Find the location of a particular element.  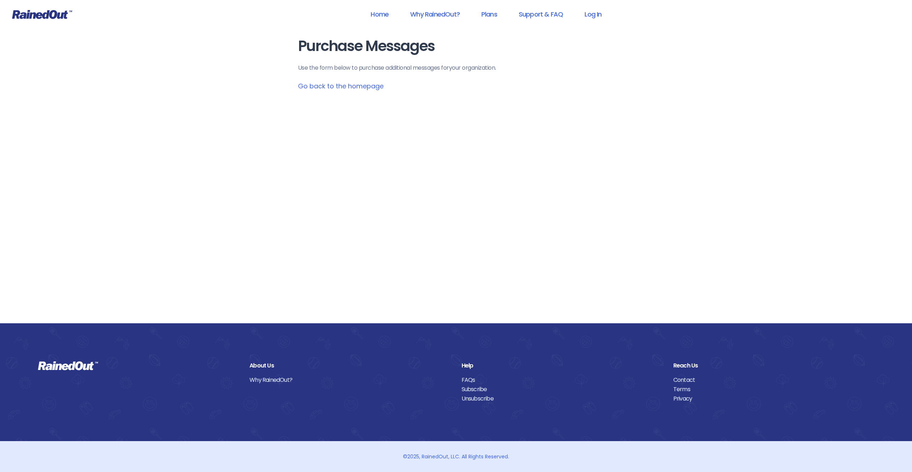

a: Contact is located at coordinates (774, 380).